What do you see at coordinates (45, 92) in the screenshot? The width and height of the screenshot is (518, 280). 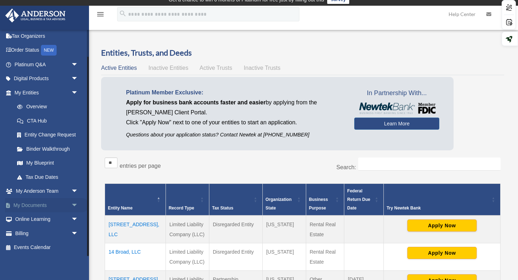 I see `a: My Entitiesarrow_drop_down` at bounding box center [45, 92].